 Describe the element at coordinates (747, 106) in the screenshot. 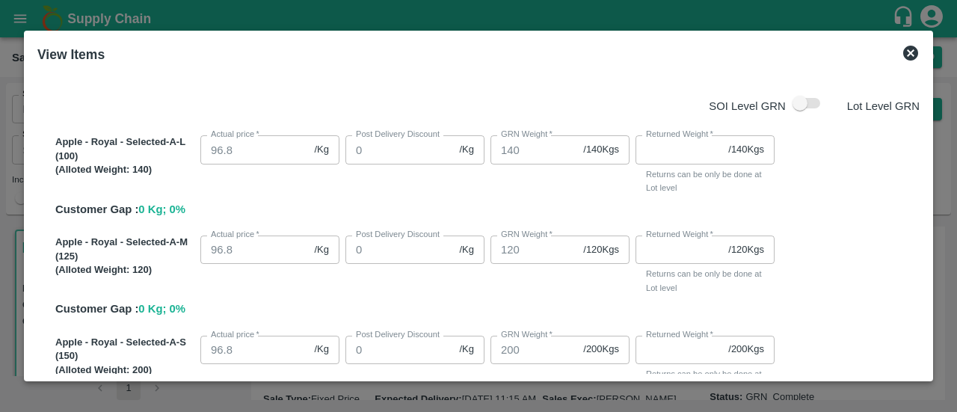

I see `p: SOI Level GRN` at that location.